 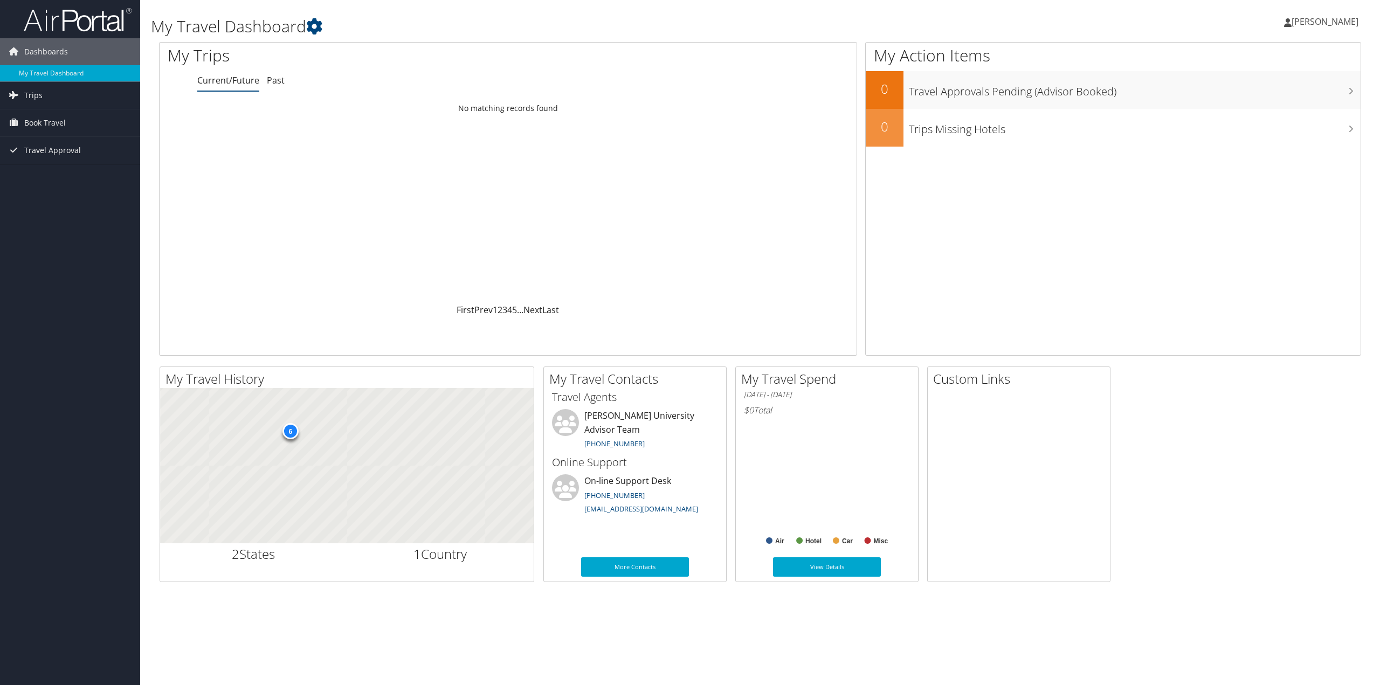 I want to click on h3: Travel Approvals Pending (Advisor Booked), so click(x=1134, y=89).